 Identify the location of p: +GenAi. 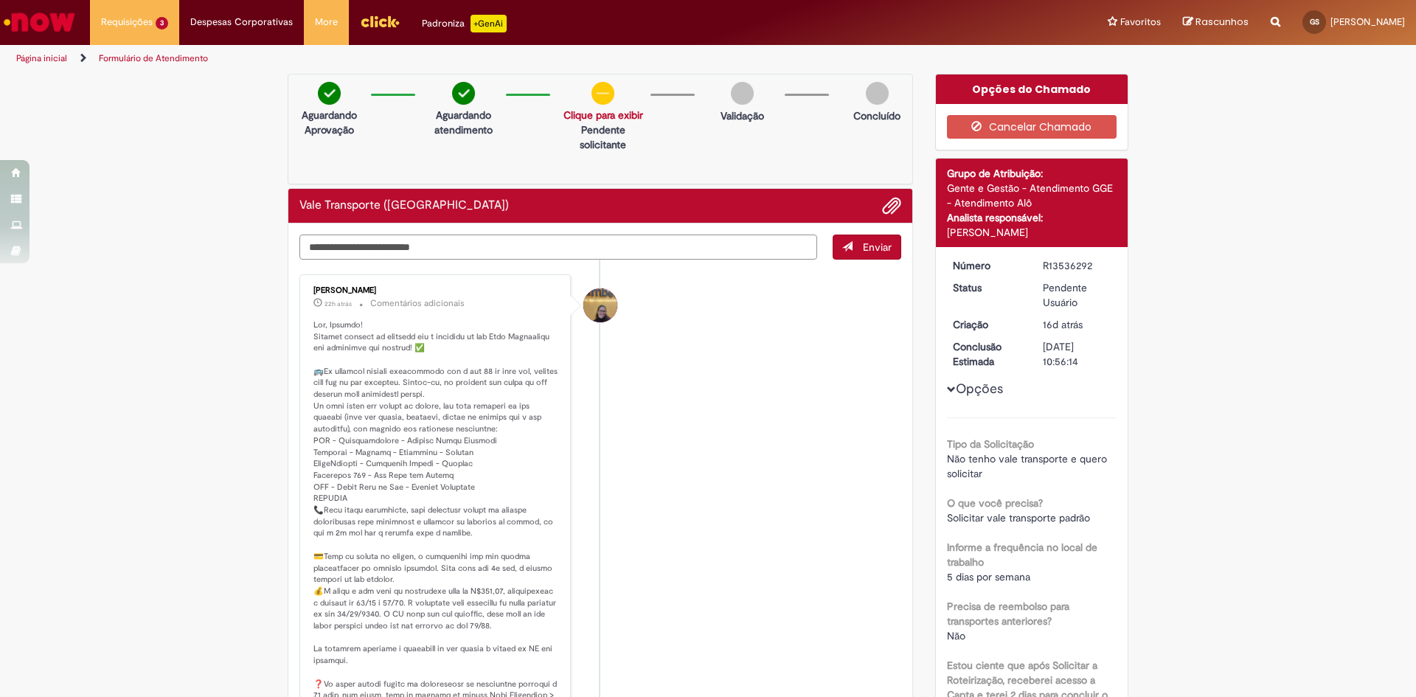
(488, 24).